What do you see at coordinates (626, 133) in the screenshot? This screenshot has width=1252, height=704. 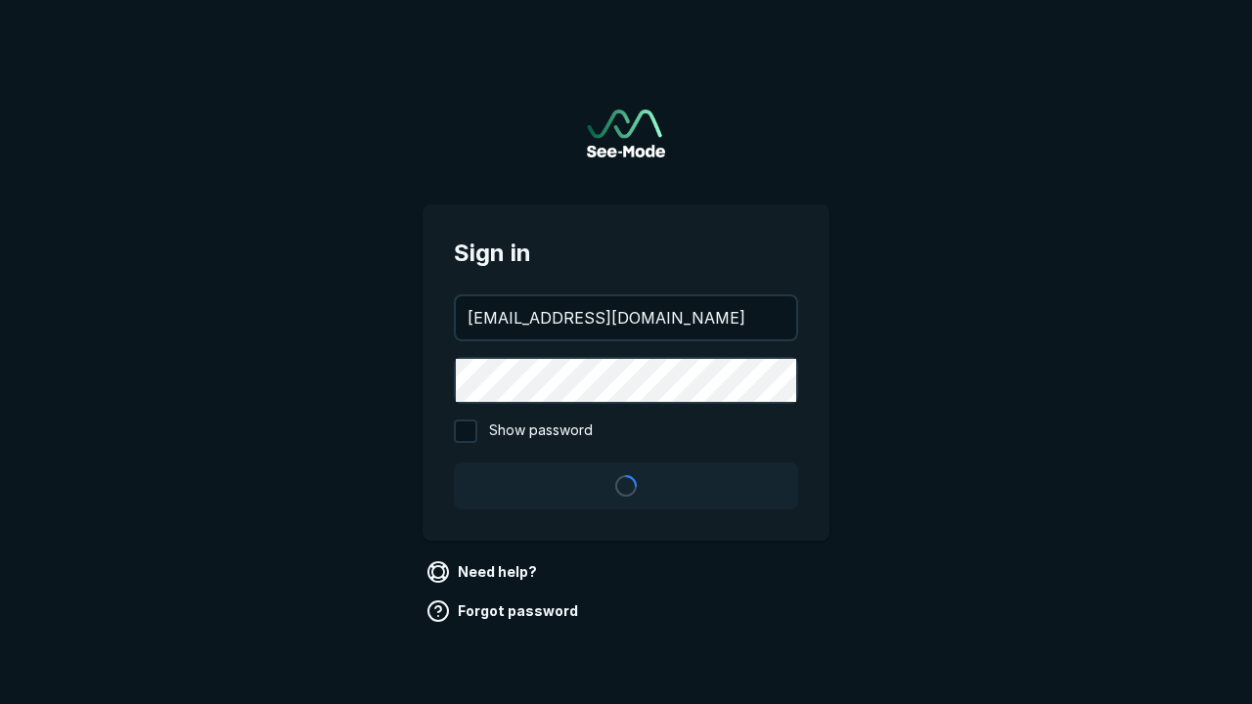 I see `a: Go to sign in` at bounding box center [626, 133].